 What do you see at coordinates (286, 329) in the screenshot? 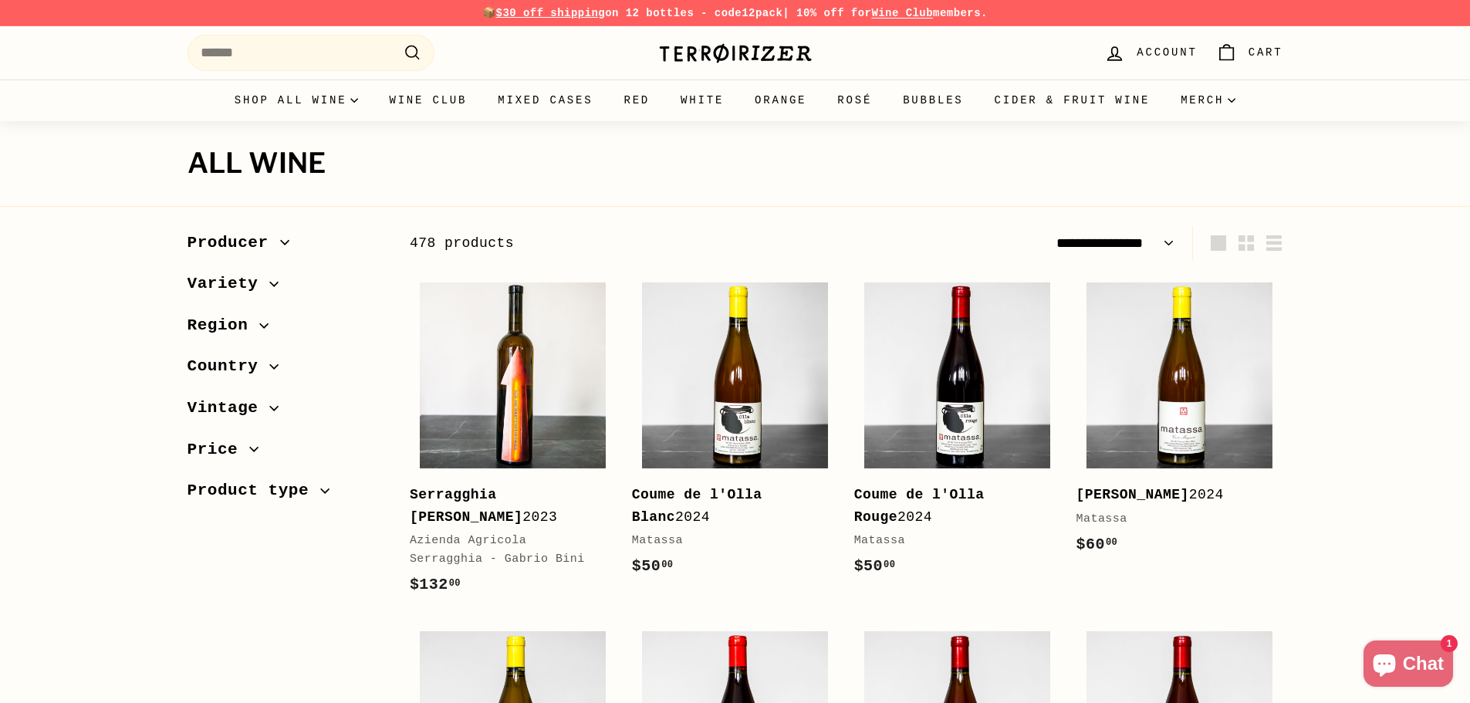
I see `button: Region` at bounding box center [286, 329].